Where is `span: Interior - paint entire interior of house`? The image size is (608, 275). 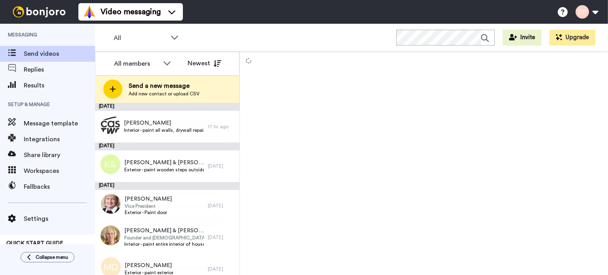 span: Interior - paint entire interior of house is located at coordinates (164, 244).